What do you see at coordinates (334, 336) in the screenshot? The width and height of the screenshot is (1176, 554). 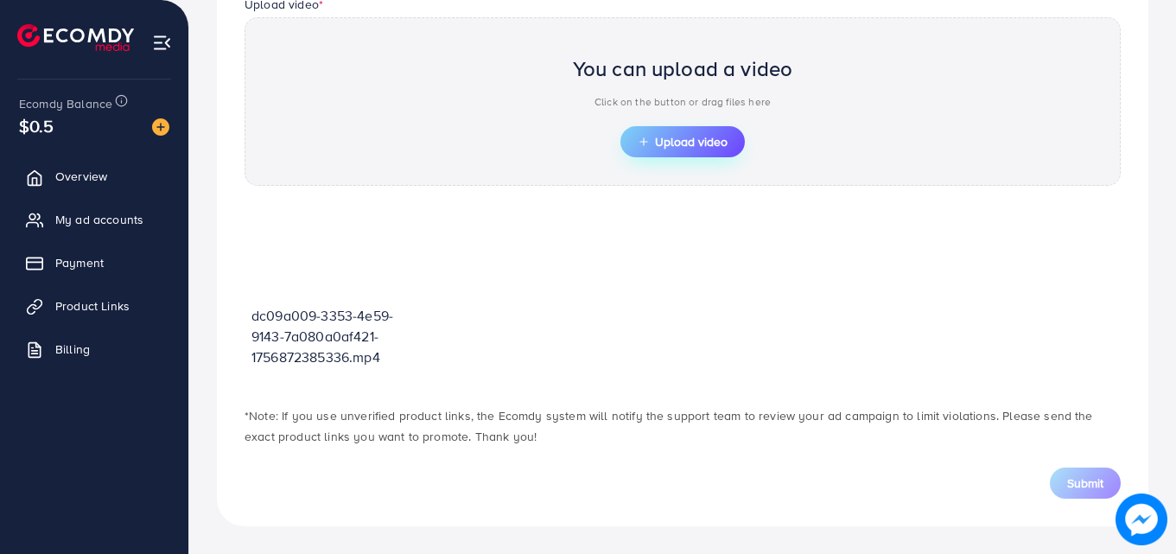 I see `p: dc09a009-3353-4e59-9143-7a080a0af421-1756872385336.mp4` at bounding box center [334, 336].